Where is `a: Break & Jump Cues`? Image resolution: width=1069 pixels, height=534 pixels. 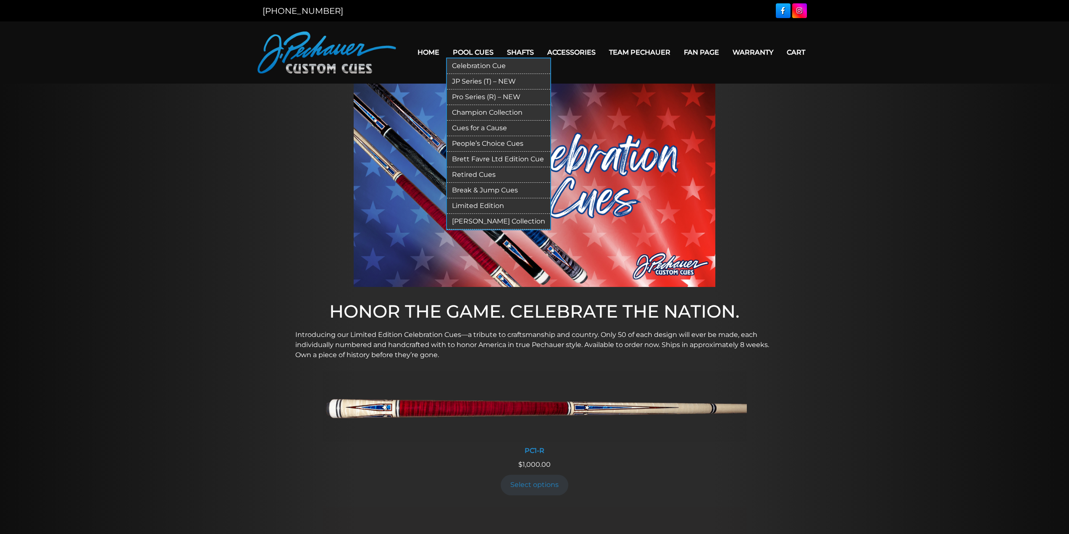 a: Break & Jump Cues is located at coordinates (499, 190).